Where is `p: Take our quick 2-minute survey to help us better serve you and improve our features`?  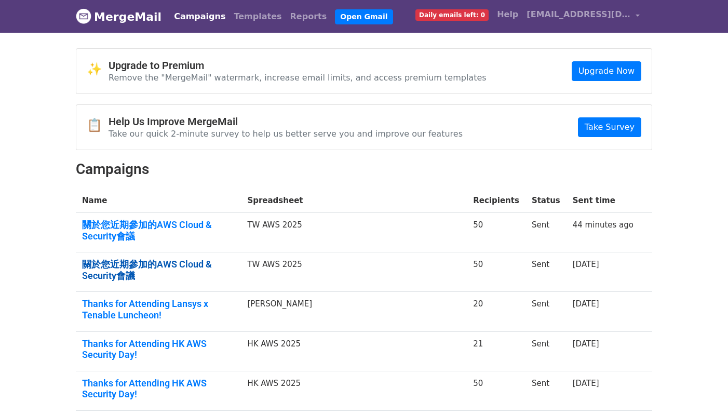 p: Take our quick 2-minute survey to help us better serve you and improve our features is located at coordinates (286, 133).